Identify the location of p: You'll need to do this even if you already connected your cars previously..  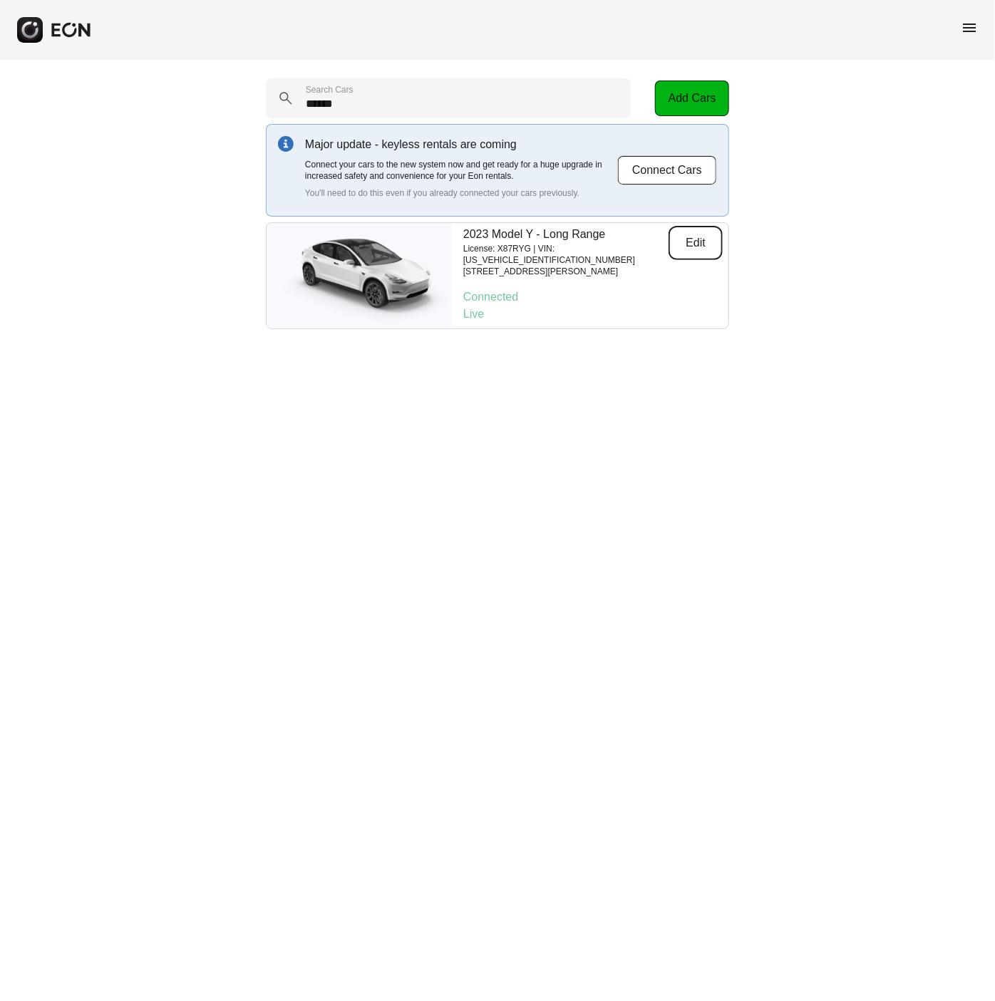
(461, 193).